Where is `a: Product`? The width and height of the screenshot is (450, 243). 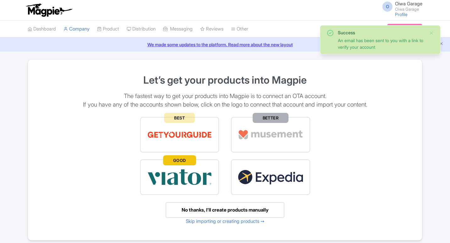 a: Product is located at coordinates (108, 29).